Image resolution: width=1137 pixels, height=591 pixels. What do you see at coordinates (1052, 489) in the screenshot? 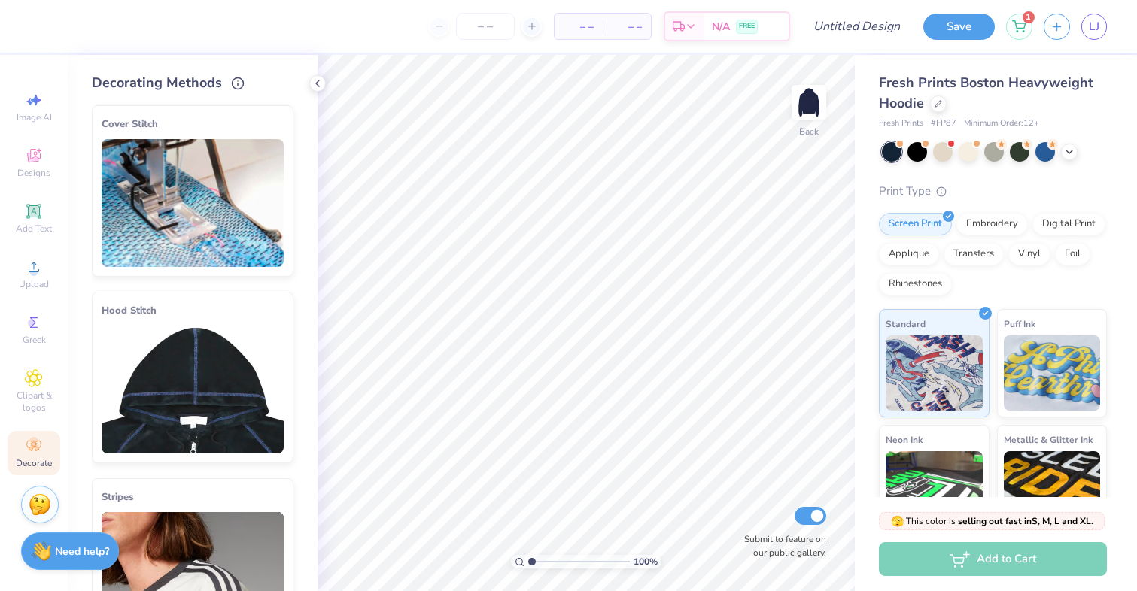
I see `img: Metallic & Glitter Ink` at bounding box center [1052, 489].